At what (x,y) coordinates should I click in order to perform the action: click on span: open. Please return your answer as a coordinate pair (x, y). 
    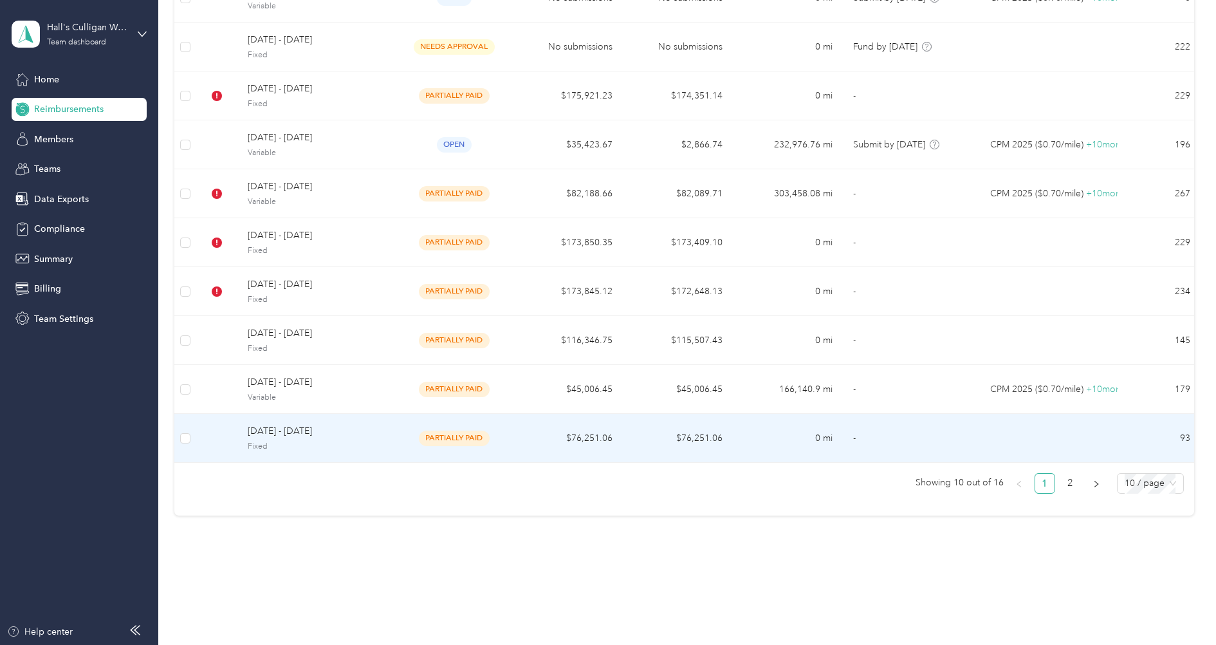
    Looking at the image, I should click on (454, 144).